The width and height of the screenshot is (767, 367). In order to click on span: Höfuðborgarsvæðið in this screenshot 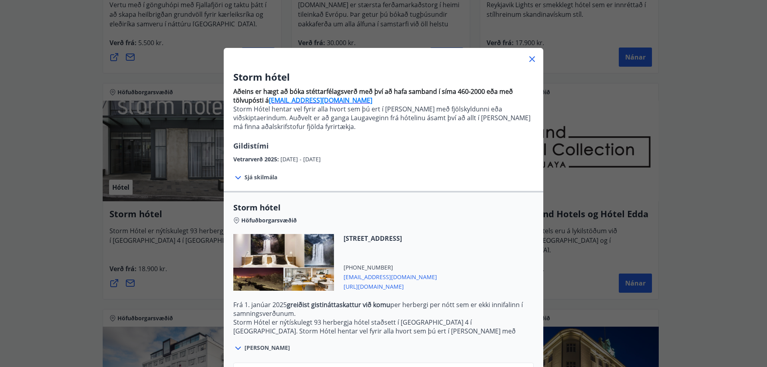, I will do `click(269, 221)`.